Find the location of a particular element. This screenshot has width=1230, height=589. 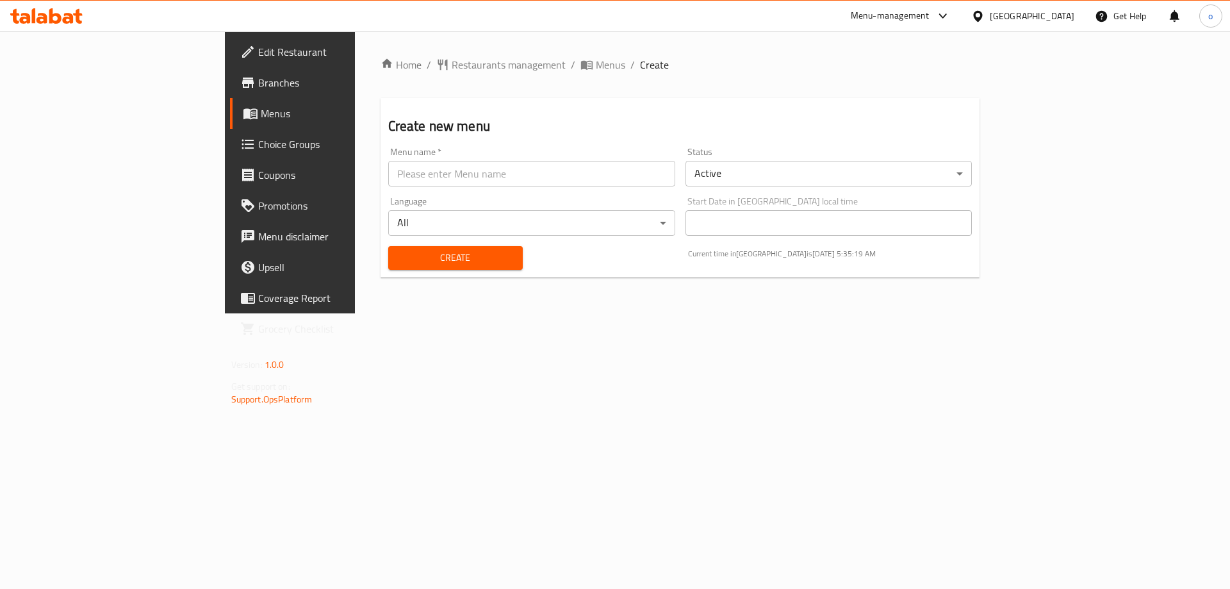

span: Restaurants management is located at coordinates (509, 65).